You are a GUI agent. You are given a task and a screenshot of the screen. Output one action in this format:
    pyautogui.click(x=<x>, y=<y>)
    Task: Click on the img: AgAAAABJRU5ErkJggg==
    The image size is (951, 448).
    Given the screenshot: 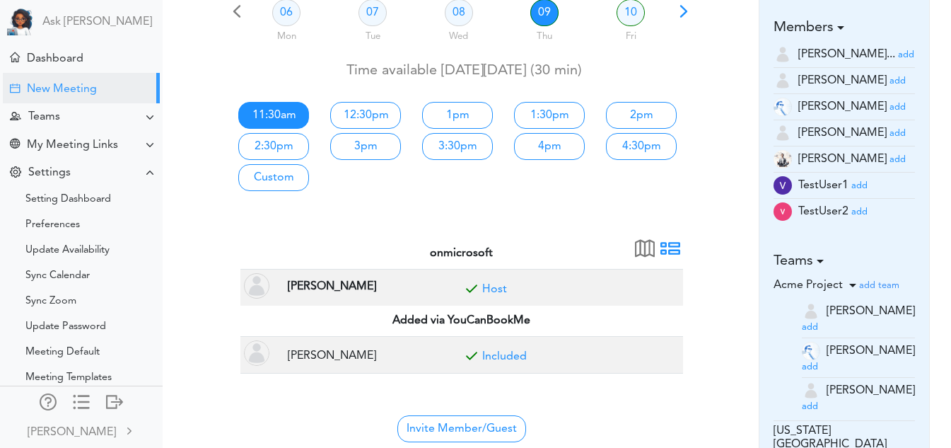 What is the action you would take?
    pyautogui.click(x=783, y=185)
    